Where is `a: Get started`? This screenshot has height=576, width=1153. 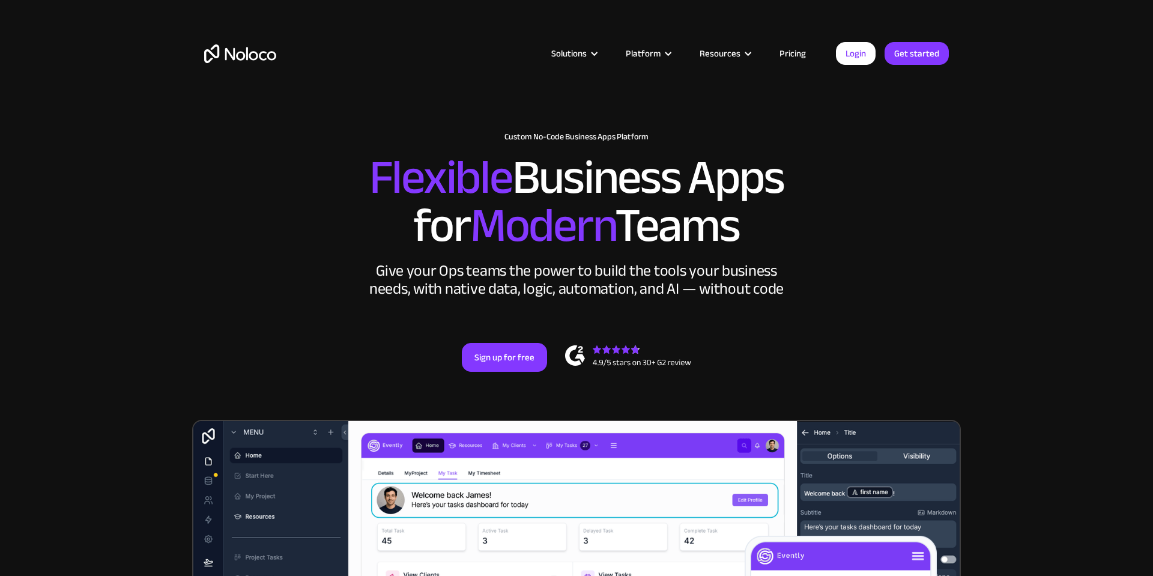
a: Get started is located at coordinates (916, 53).